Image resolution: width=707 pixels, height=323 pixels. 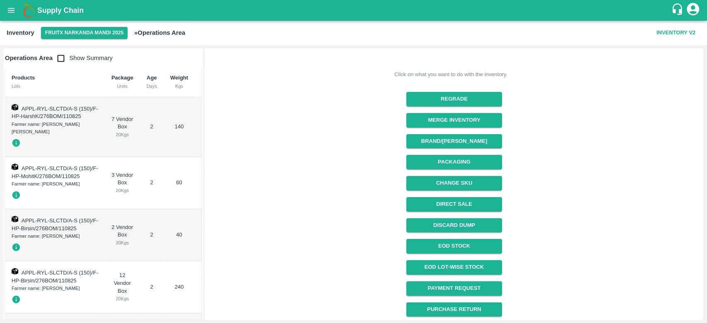 I want to click on button: open drawer, so click(x=11, y=10).